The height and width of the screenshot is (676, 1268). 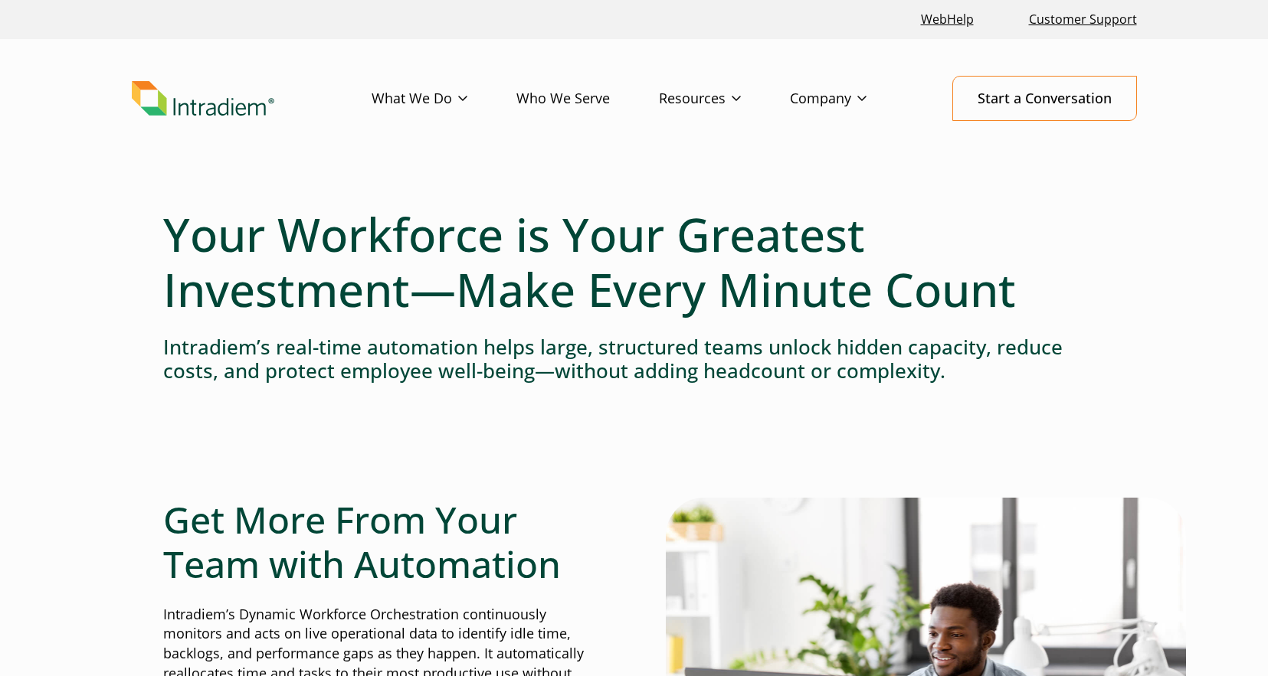 I want to click on img: Intradiem, so click(x=203, y=99).